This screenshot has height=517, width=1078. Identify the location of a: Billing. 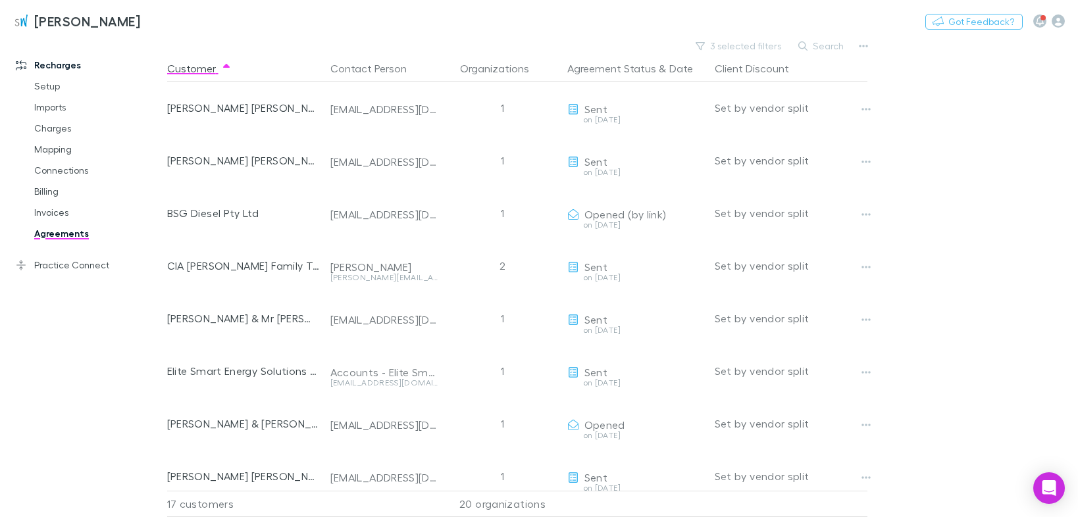
(97, 192).